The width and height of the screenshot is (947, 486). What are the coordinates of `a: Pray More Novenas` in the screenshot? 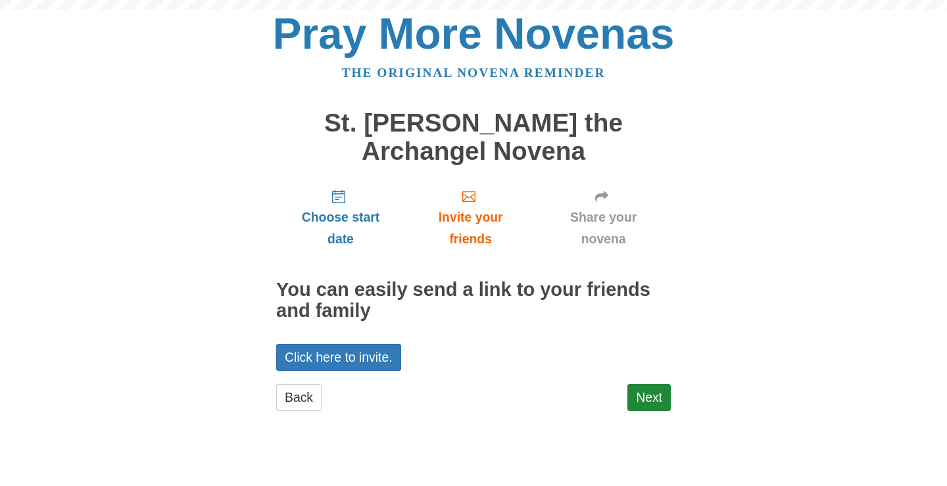 It's located at (474, 34).